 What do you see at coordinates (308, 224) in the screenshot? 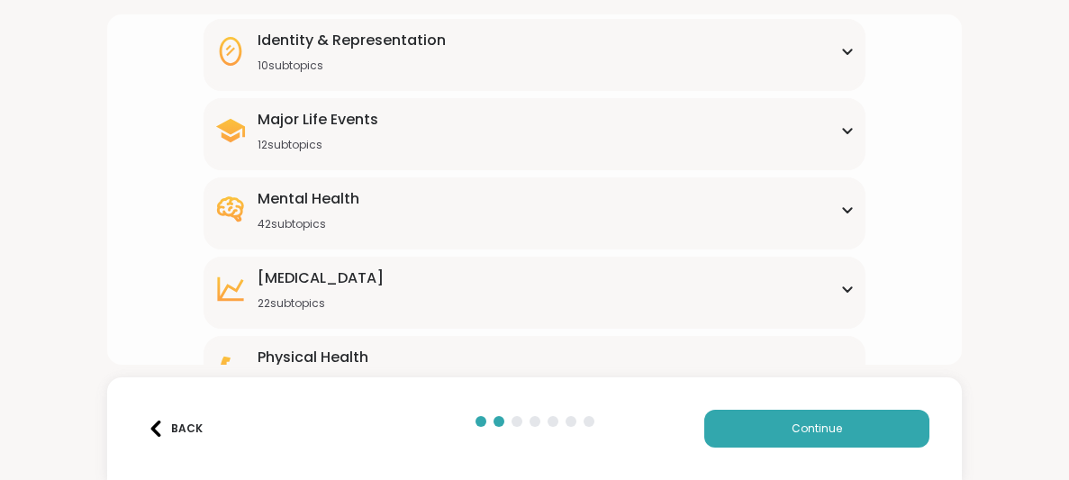
I see `div: 42 subtopics` at bounding box center [308, 224].